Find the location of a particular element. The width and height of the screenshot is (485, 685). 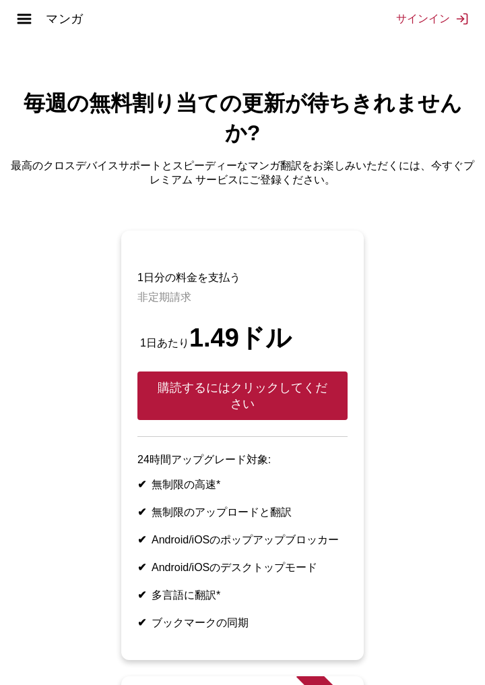

font: マンガ is located at coordinates (65, 18).